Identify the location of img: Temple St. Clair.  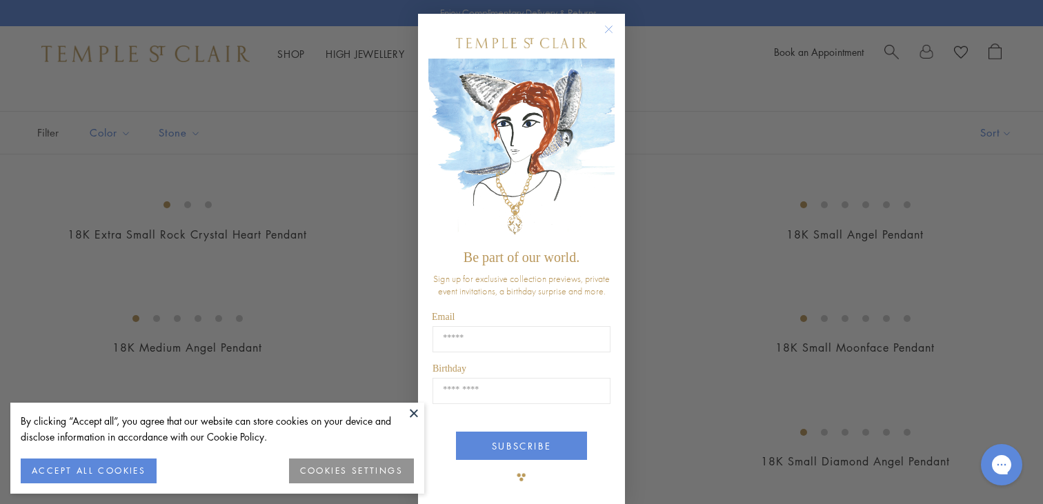
(521, 43).